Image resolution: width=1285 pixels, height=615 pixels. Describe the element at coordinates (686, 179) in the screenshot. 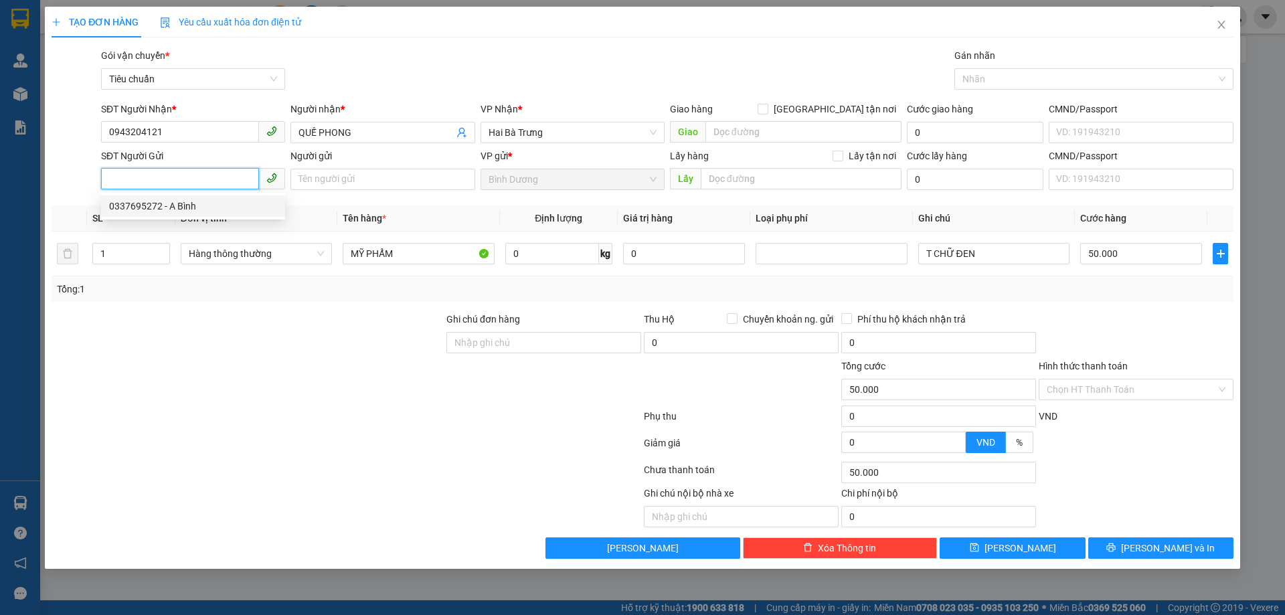

I see `span: Lấy` at that location.